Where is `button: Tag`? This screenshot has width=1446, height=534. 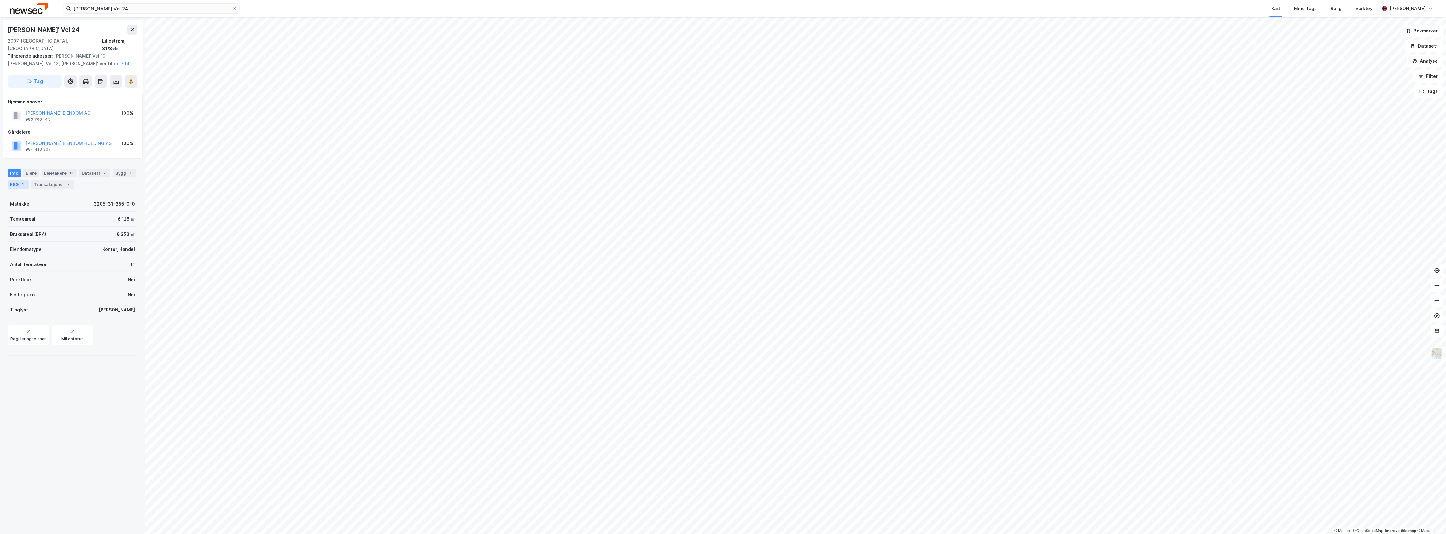 button: Tag is located at coordinates (35, 81).